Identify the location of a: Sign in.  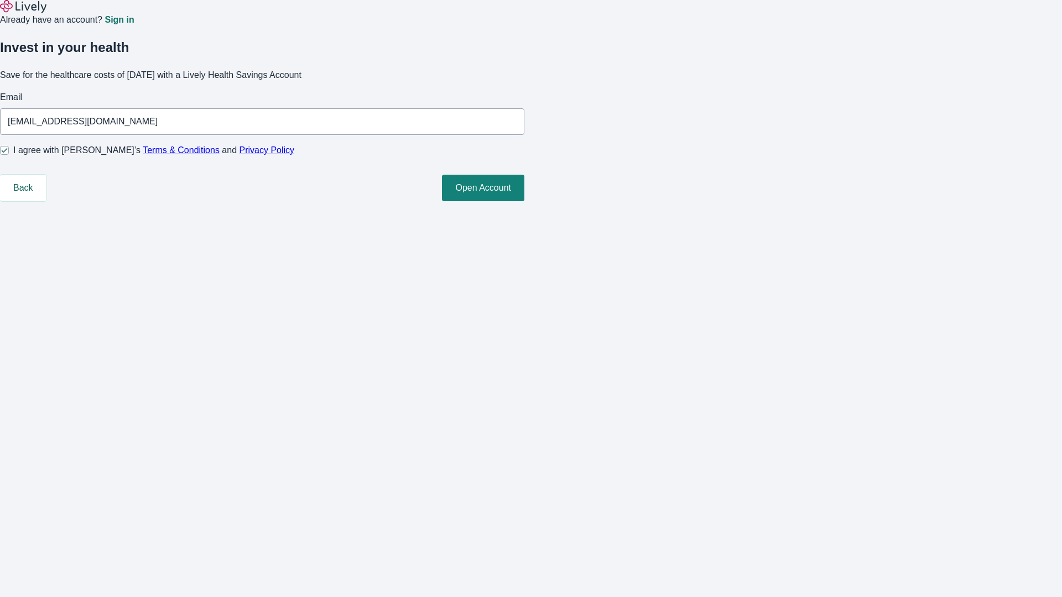
(119, 20).